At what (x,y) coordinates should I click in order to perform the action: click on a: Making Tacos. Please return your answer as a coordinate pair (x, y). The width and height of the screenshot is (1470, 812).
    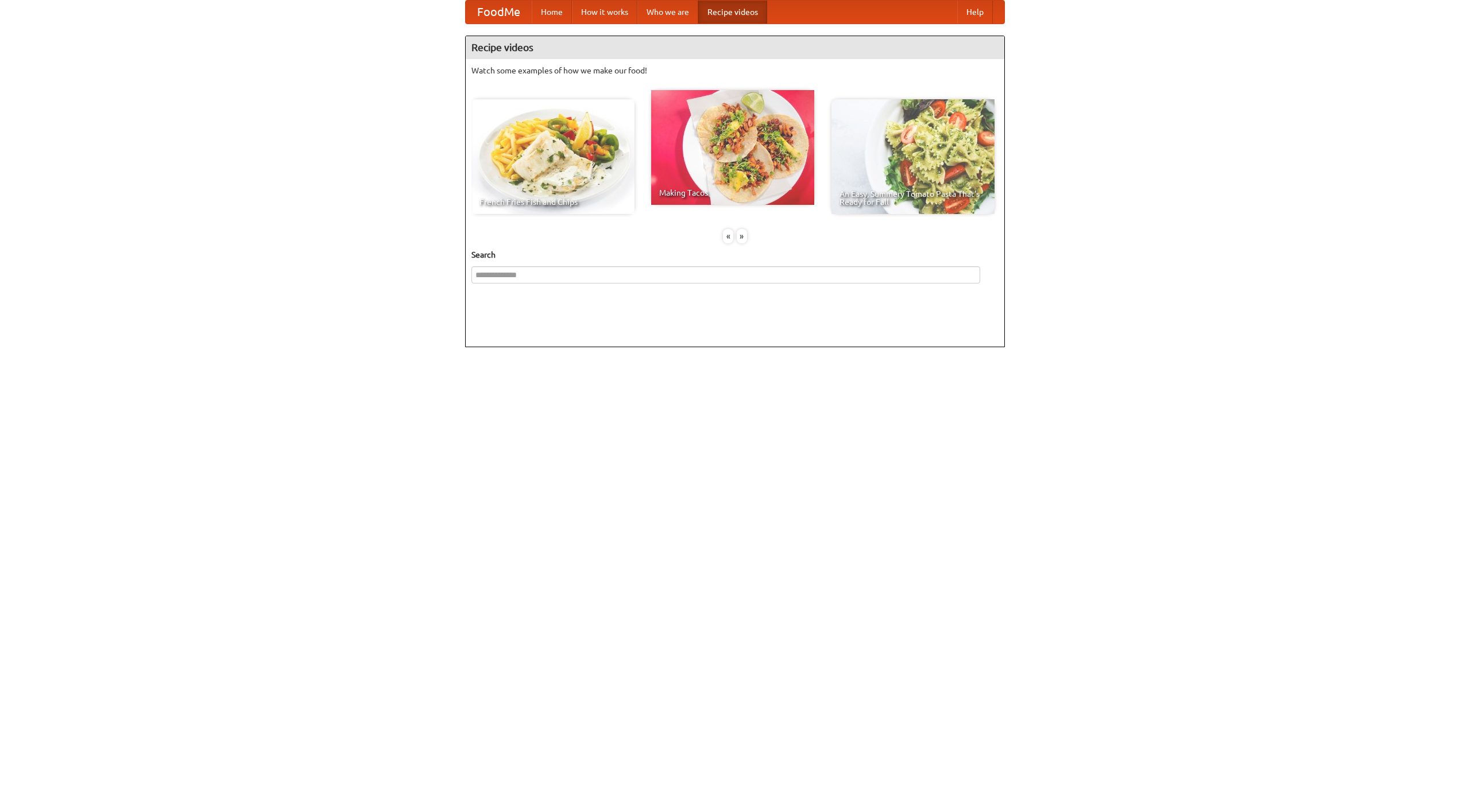
    Looking at the image, I should click on (733, 147).